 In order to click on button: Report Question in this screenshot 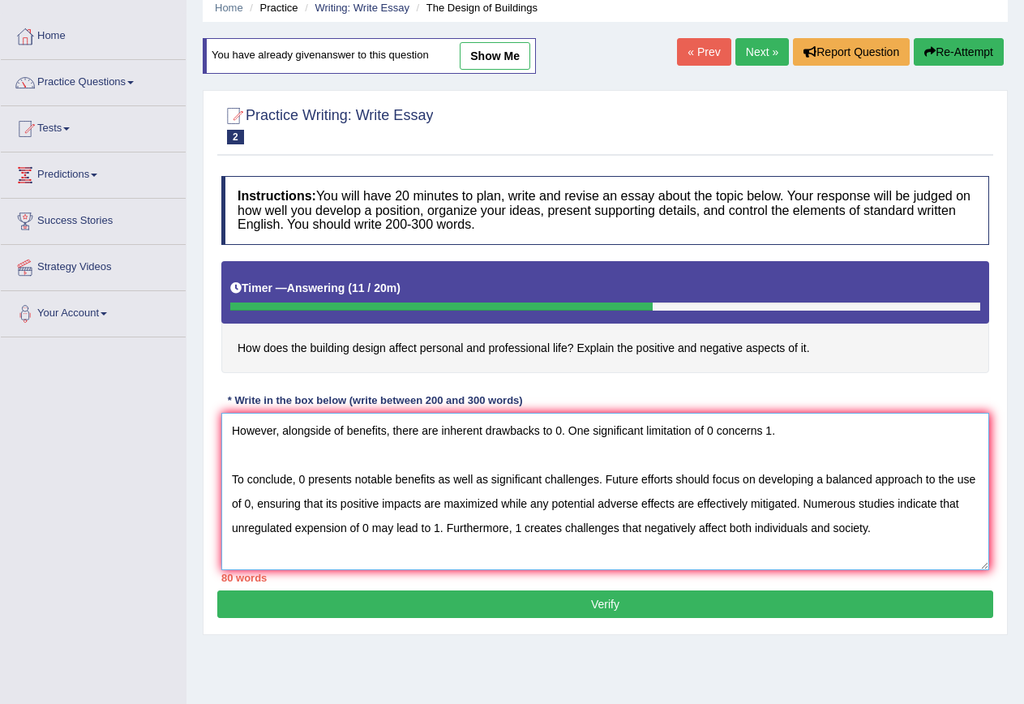, I will do `click(851, 52)`.